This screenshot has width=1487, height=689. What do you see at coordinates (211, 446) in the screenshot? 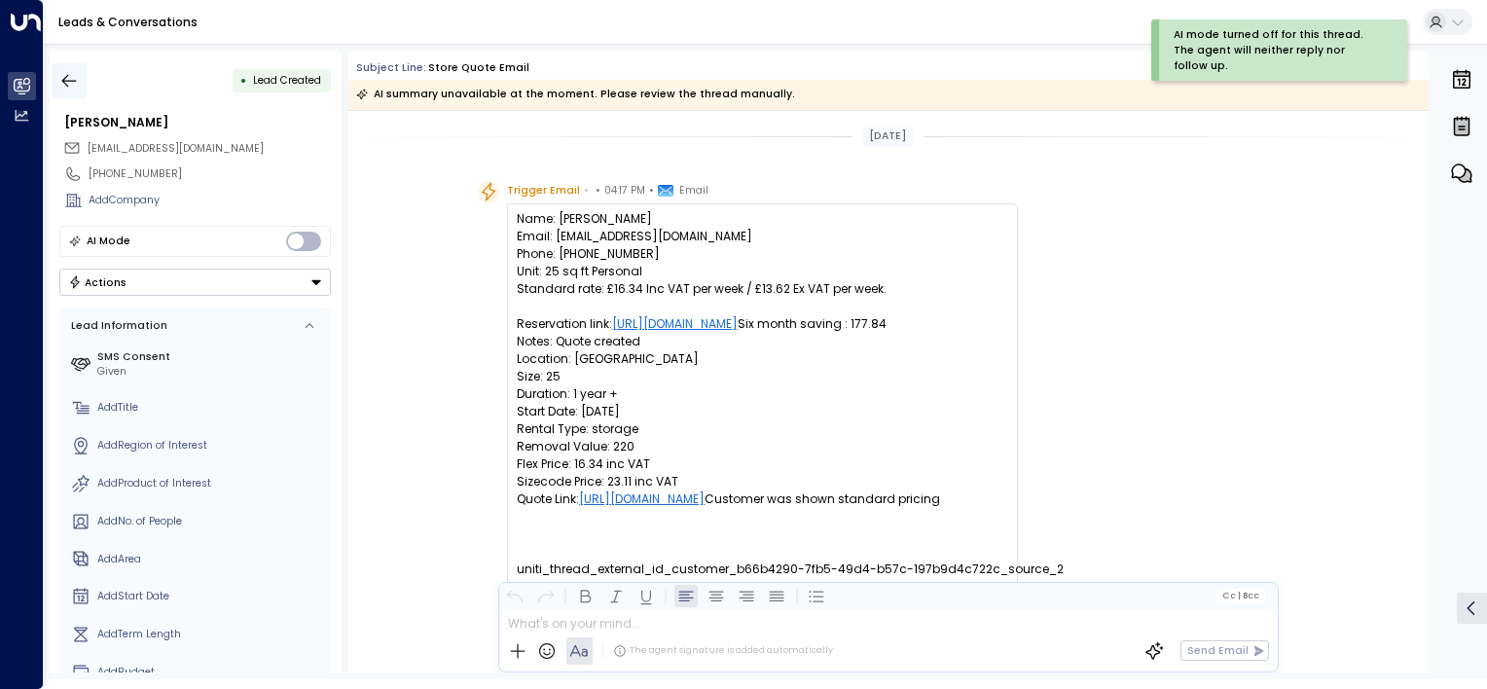
I see `div: AddRegion of Interest` at bounding box center [211, 446].